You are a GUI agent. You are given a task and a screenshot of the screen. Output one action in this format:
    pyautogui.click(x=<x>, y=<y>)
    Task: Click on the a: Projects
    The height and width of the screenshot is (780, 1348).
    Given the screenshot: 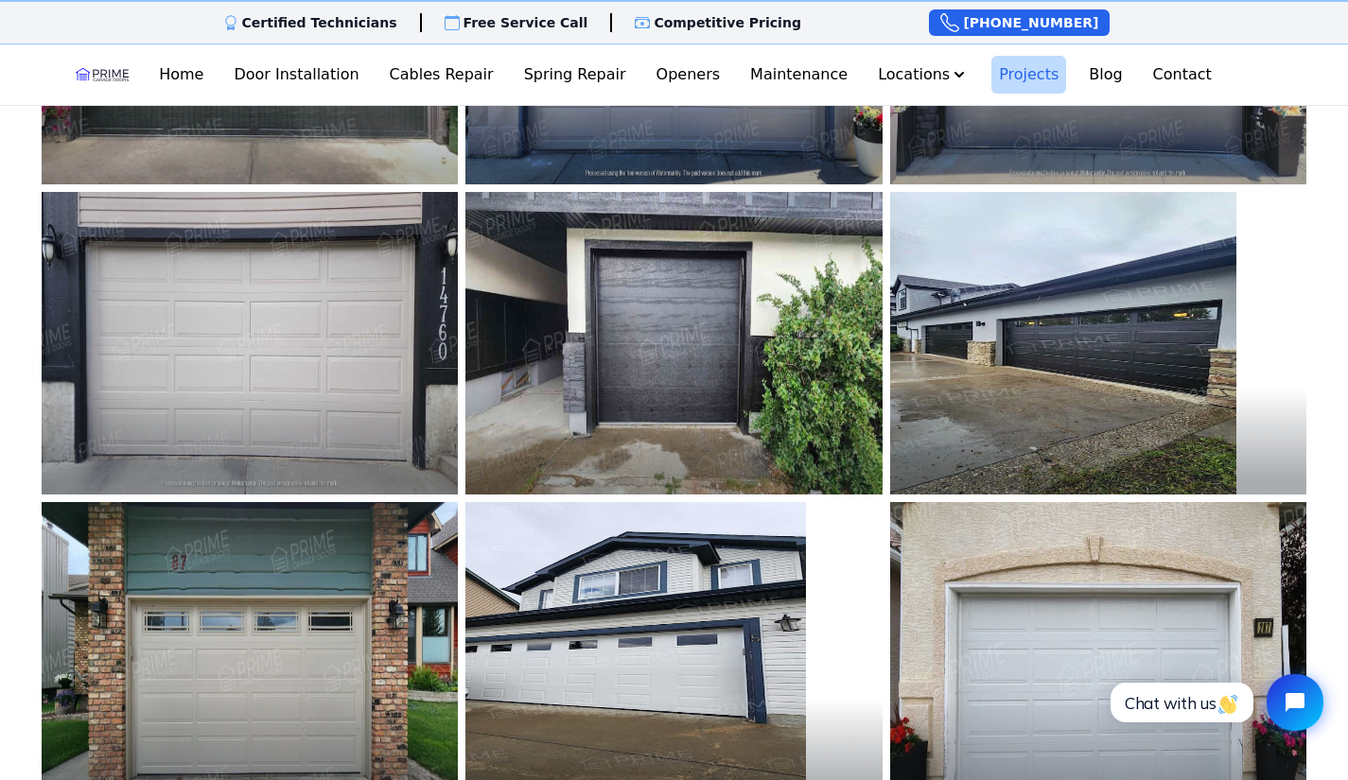 What is the action you would take?
    pyautogui.click(x=1028, y=75)
    